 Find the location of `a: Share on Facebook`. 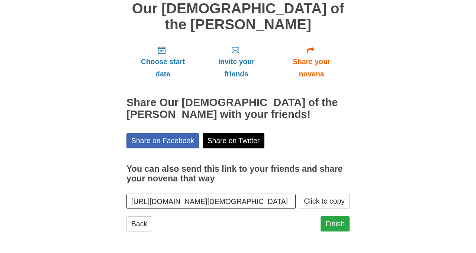

a: Share on Facebook is located at coordinates (162, 141).